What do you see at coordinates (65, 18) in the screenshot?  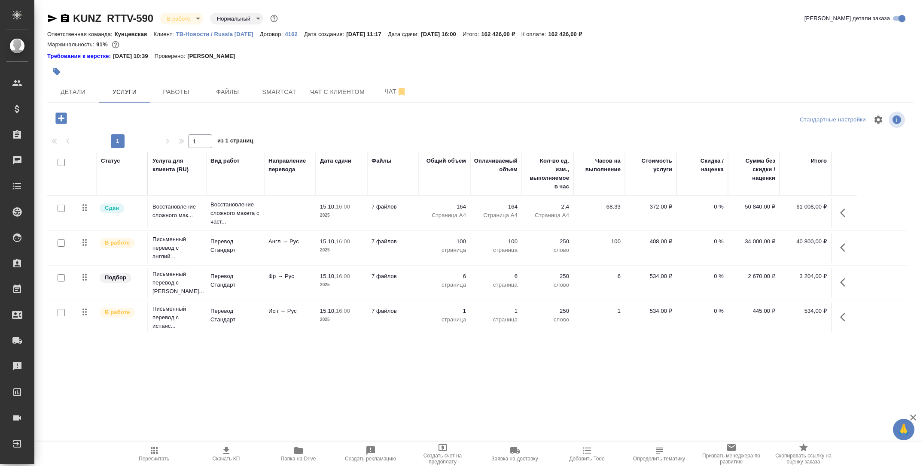 I see `button: Скопировать ссылку` at bounding box center [65, 18].